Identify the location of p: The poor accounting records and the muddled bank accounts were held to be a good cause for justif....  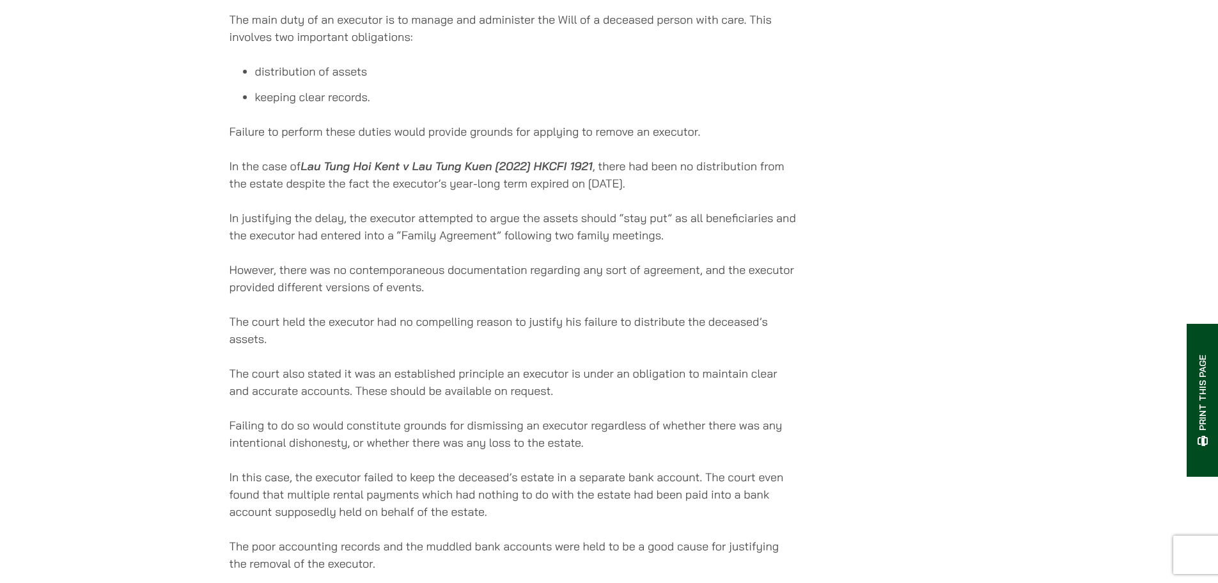
(514, 554).